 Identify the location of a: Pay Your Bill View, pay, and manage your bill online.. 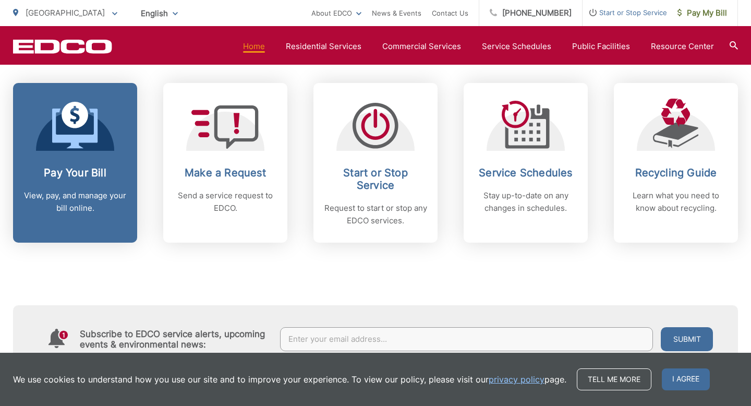
(75, 163).